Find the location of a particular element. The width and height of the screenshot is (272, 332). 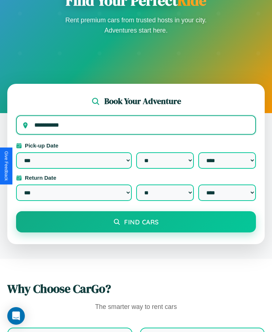

p: The smarter way to rent cars is located at coordinates (136, 307).